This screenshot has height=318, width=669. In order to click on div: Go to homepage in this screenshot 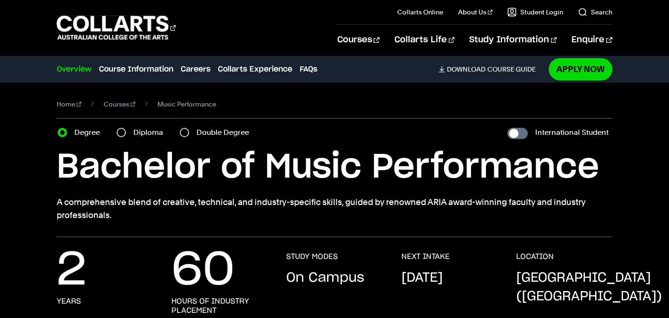, I will do `click(116, 27)`.